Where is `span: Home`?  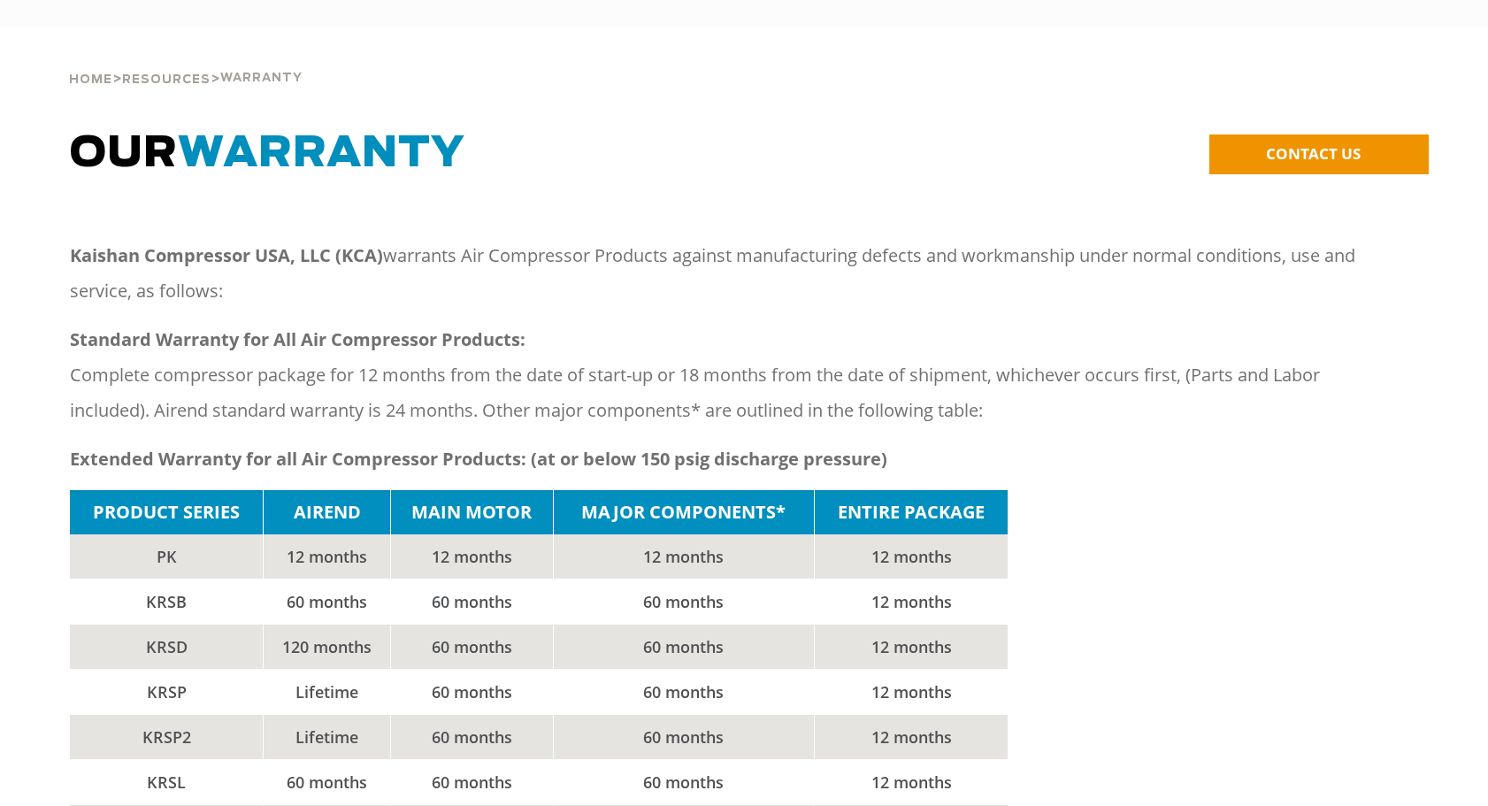
span: Home is located at coordinates (90, 80).